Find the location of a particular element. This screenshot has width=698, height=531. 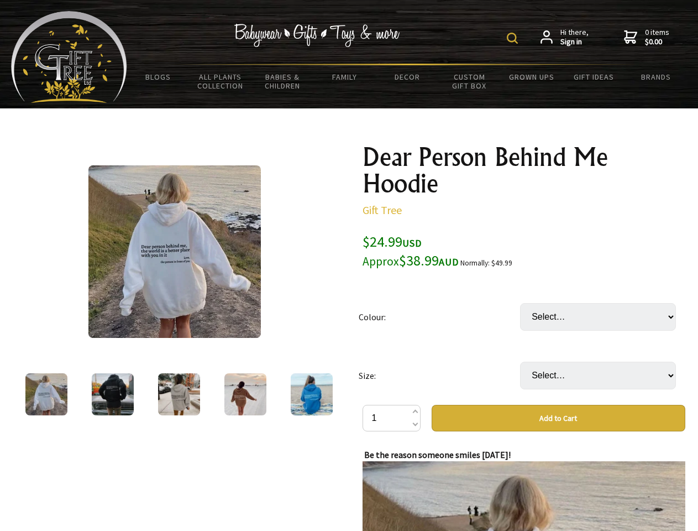

span: USD is located at coordinates (412, 243).